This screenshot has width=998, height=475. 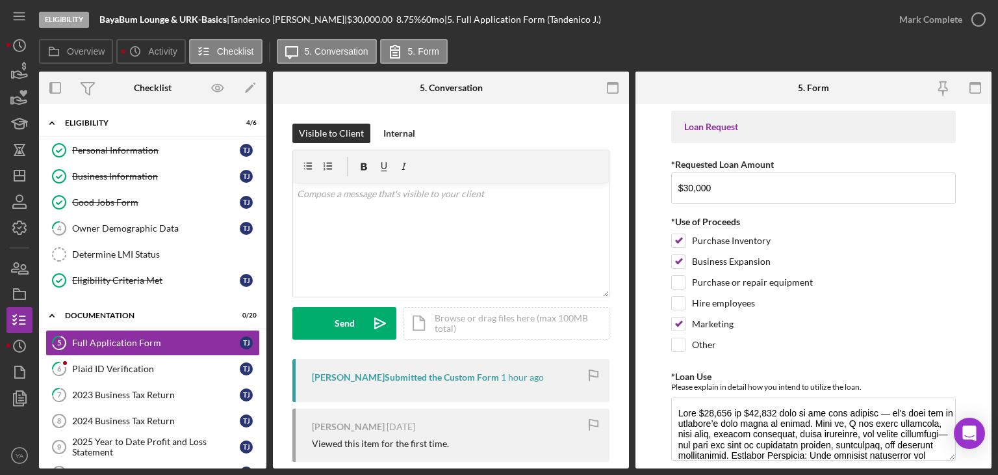 What do you see at coordinates (59, 368) in the screenshot?
I see `tspan: 6` at bounding box center [59, 368].